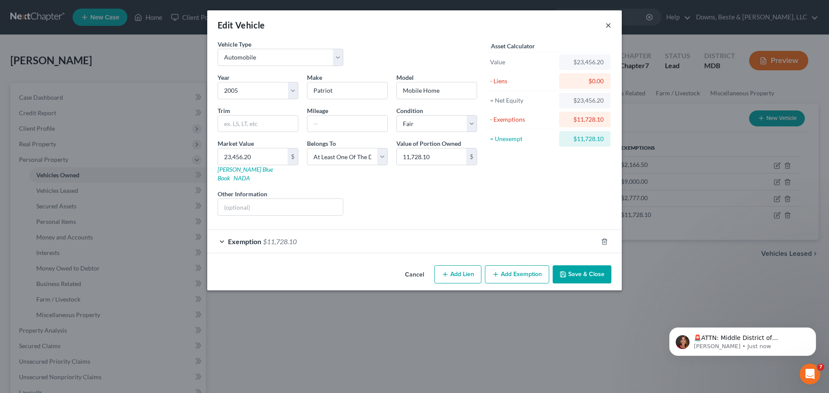  What do you see at coordinates (585, 81) in the screenshot?
I see `div: $0.00` at bounding box center [585, 81].